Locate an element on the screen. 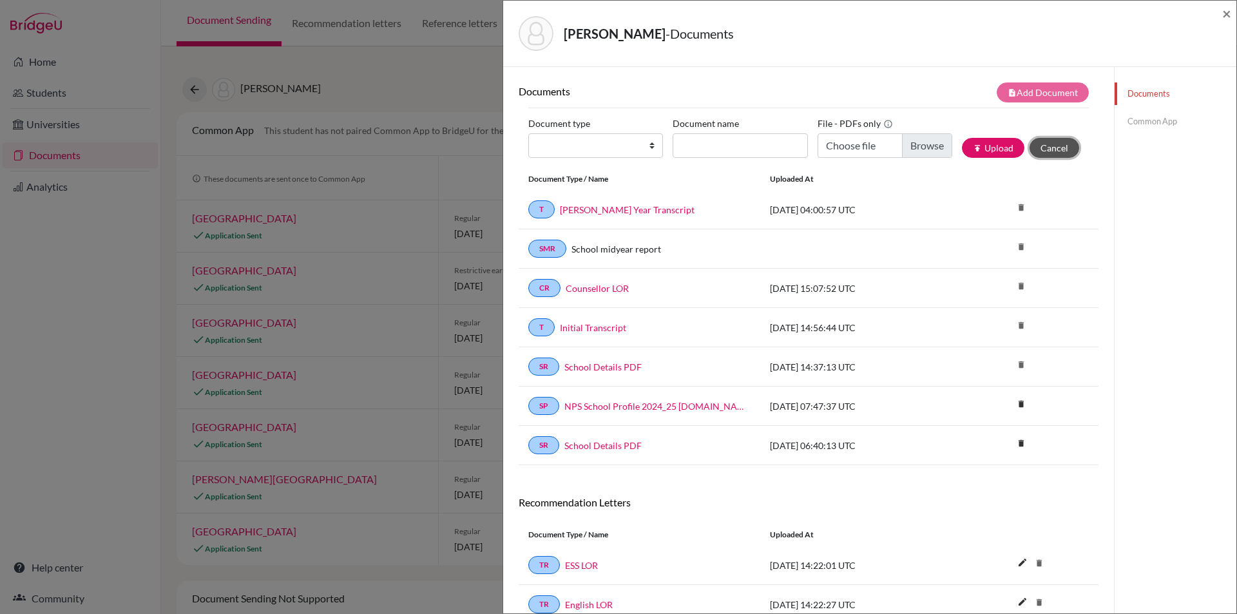 The width and height of the screenshot is (1237, 614). a: SP is located at coordinates (544, 406).